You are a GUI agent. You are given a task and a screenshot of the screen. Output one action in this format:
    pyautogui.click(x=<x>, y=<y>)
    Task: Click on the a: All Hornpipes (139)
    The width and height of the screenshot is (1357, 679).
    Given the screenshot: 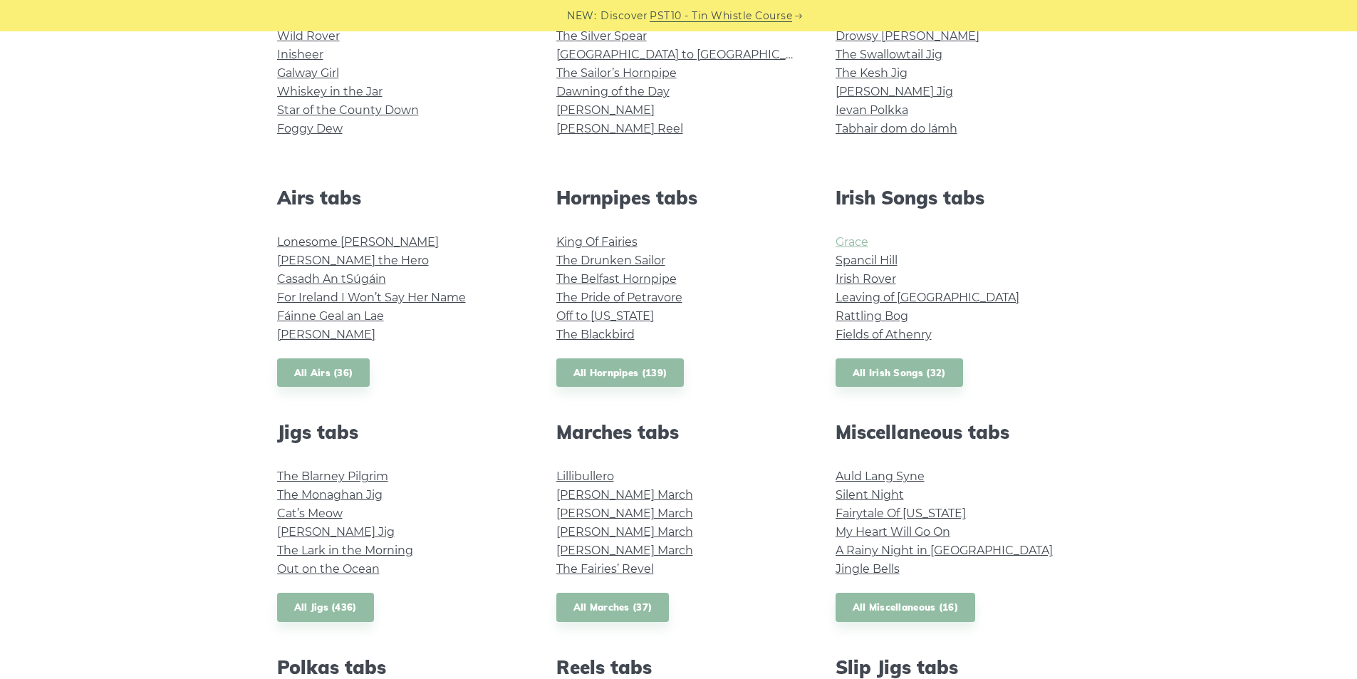 What is the action you would take?
    pyautogui.click(x=621, y=373)
    